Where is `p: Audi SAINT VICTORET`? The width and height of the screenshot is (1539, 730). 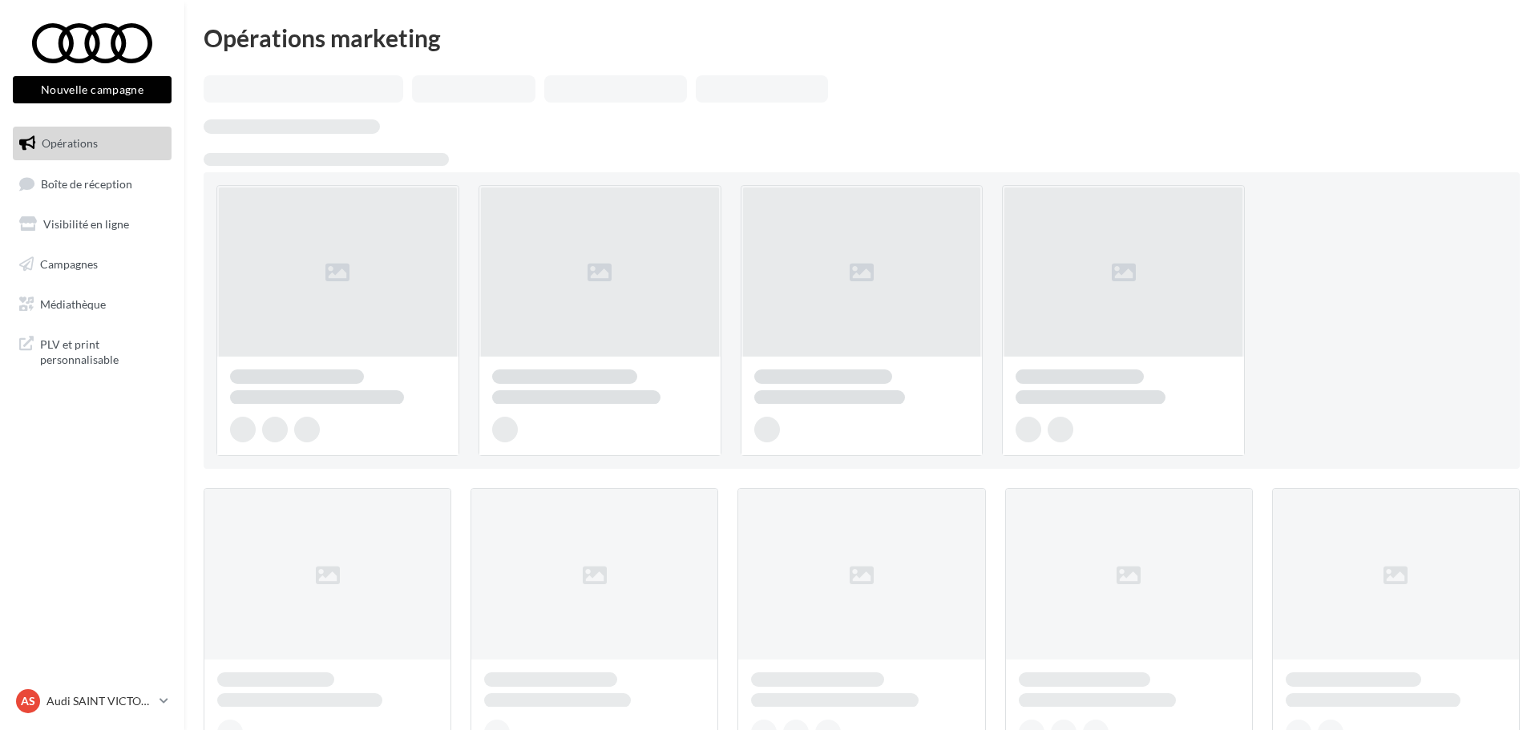 p: Audi SAINT VICTORET is located at coordinates (99, 701).